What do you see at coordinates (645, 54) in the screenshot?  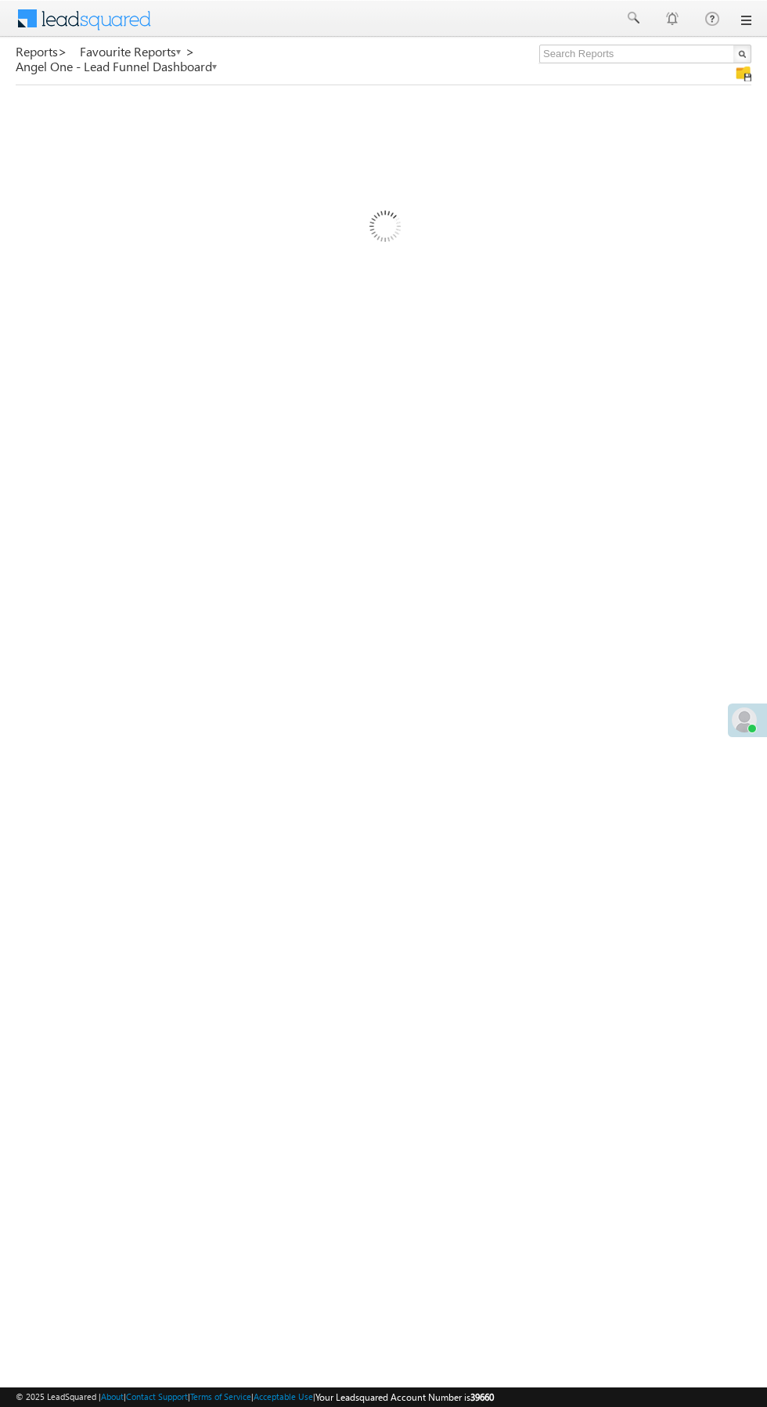 I see `input: Search Reports` at bounding box center [645, 54].